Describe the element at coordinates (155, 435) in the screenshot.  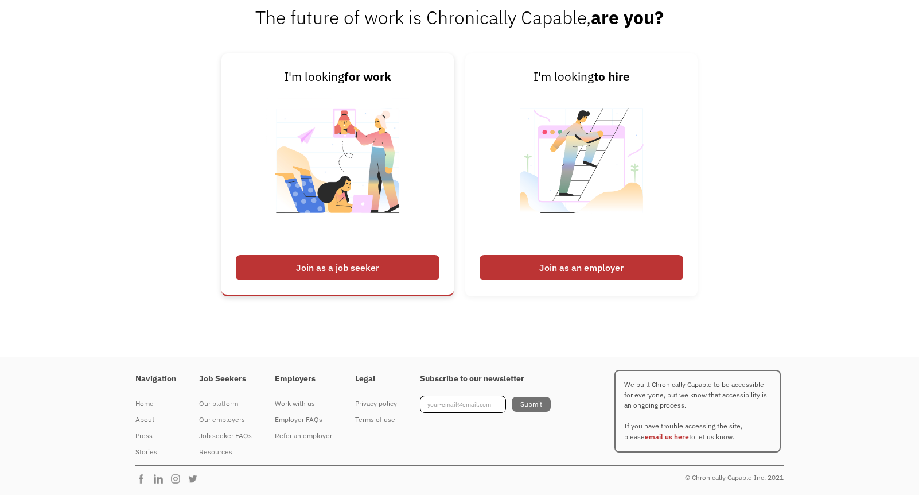
I see `div: Press` at that location.